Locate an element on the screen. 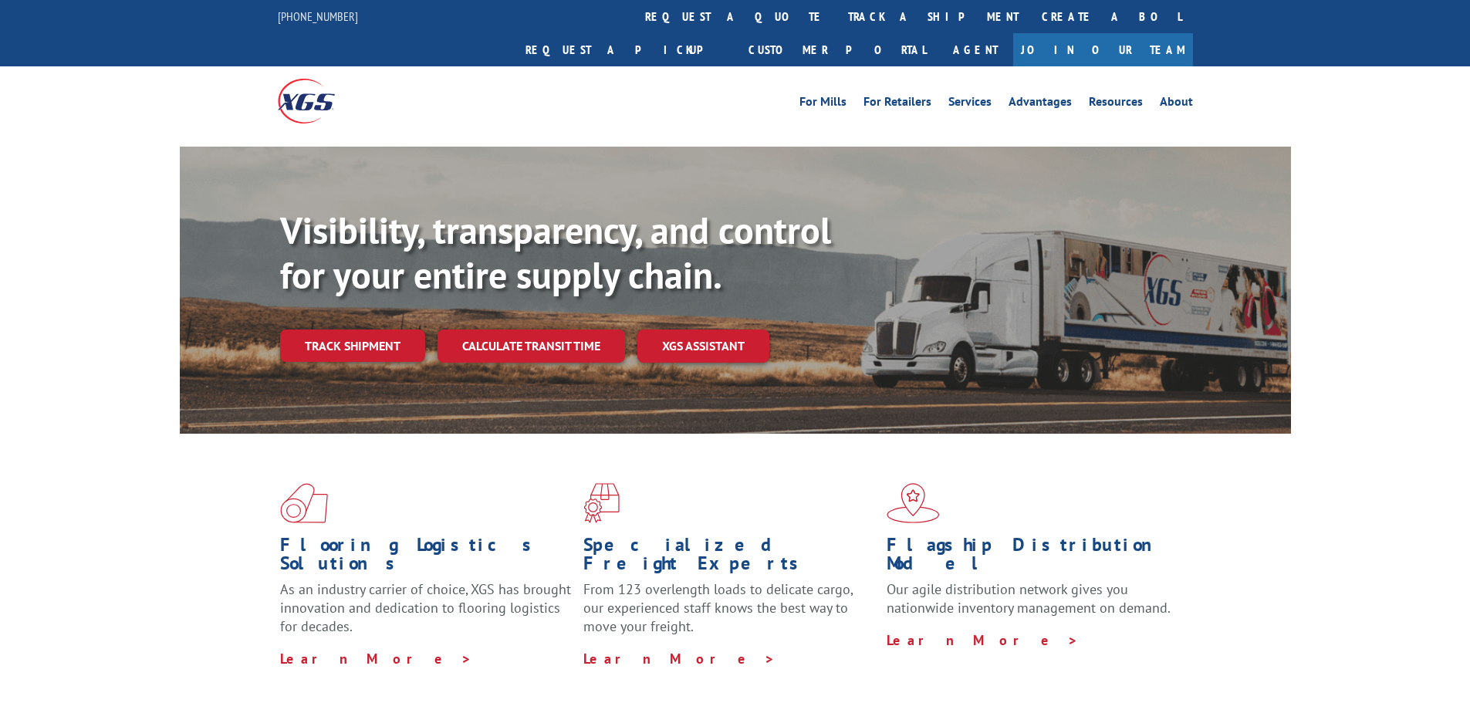  img: xgs-icon-total-supply-chain-intelligence-red is located at coordinates (304, 503).